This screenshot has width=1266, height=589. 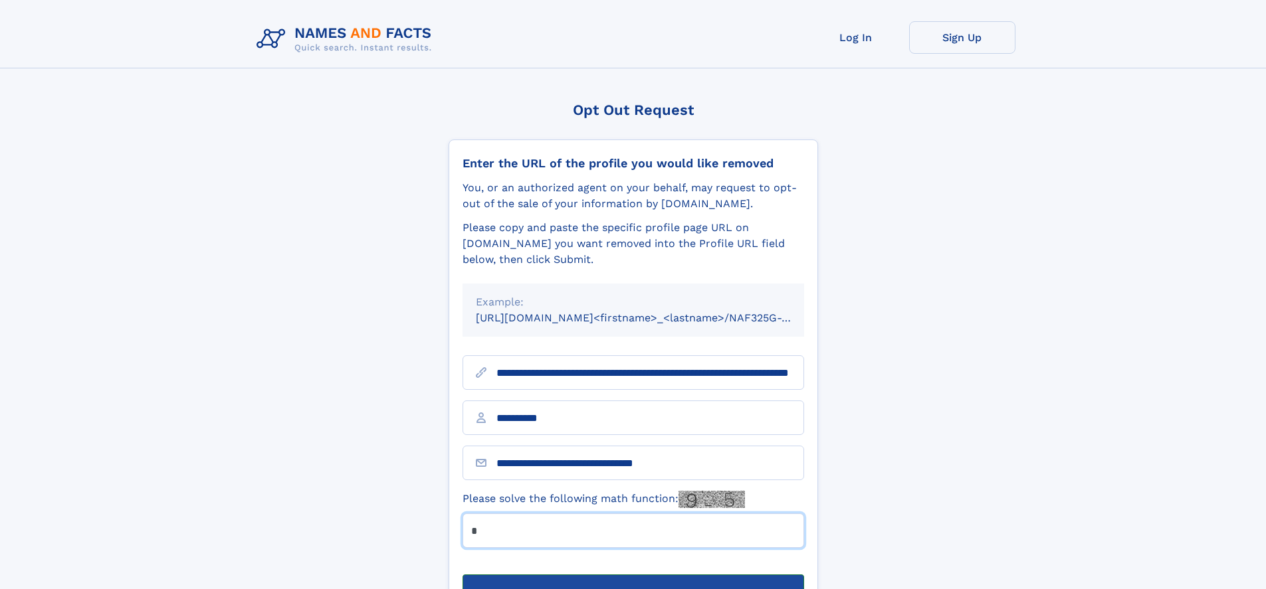 What do you see at coordinates (962, 37) in the screenshot?
I see `a: Sign Up` at bounding box center [962, 37].